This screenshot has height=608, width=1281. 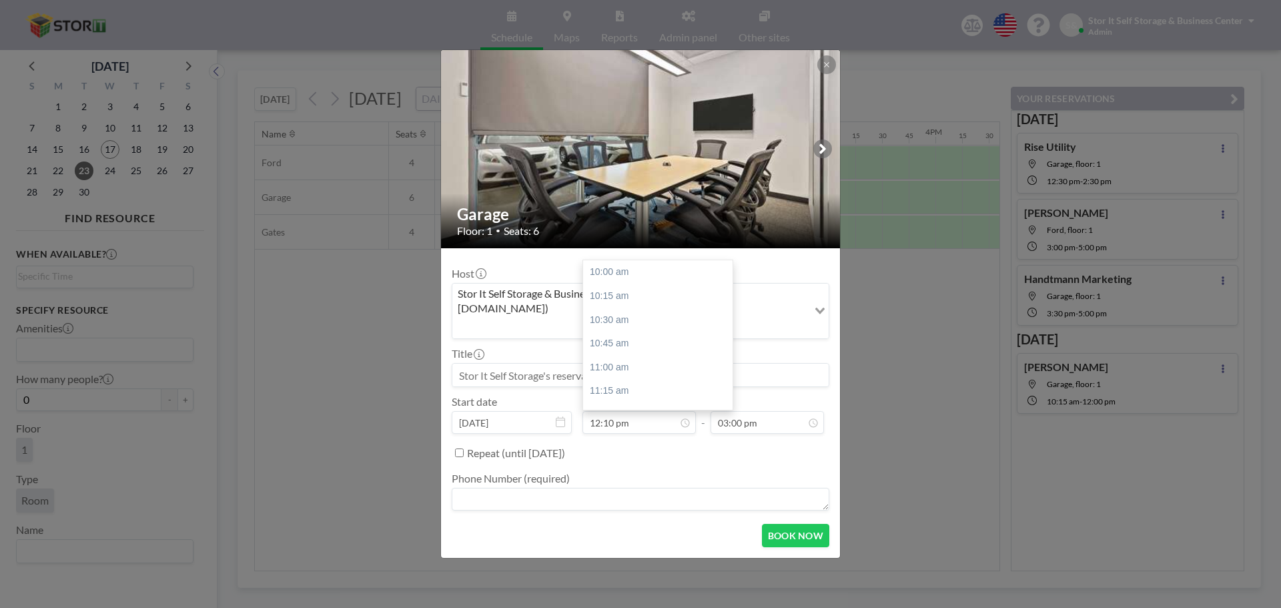 I want to click on div: 11:15 am, so click(x=661, y=391).